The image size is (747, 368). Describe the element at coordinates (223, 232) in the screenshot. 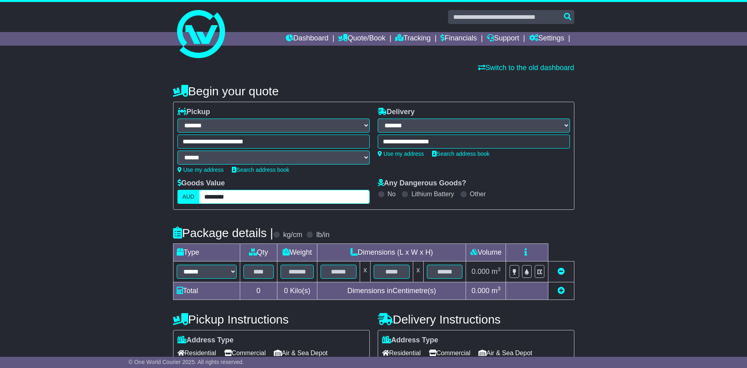

I see `h4: Package details |` at that location.